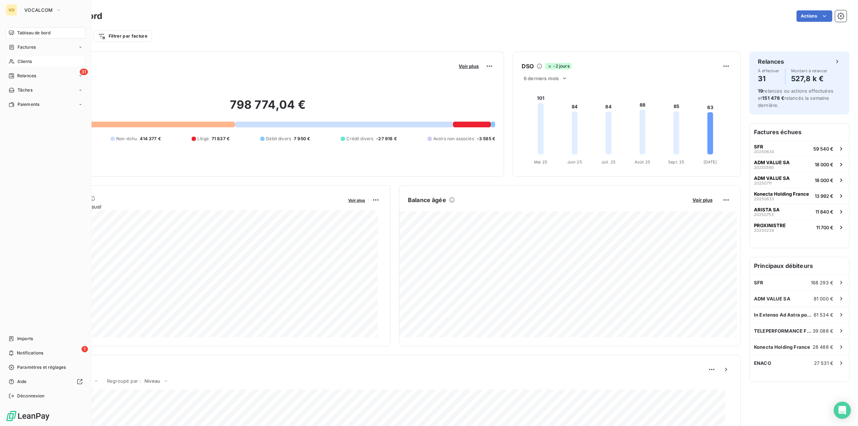 The image size is (858, 426). What do you see at coordinates (770, 225) in the screenshot?
I see `span: PROXINISTRE` at bounding box center [770, 225].